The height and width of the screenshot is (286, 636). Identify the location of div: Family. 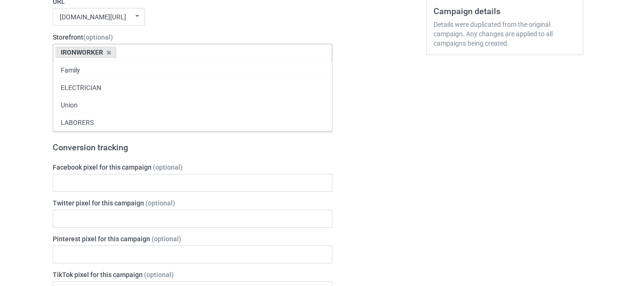
(193, 70).